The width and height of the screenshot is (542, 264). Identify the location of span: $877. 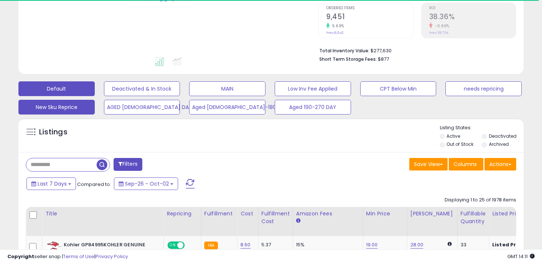
(383, 59).